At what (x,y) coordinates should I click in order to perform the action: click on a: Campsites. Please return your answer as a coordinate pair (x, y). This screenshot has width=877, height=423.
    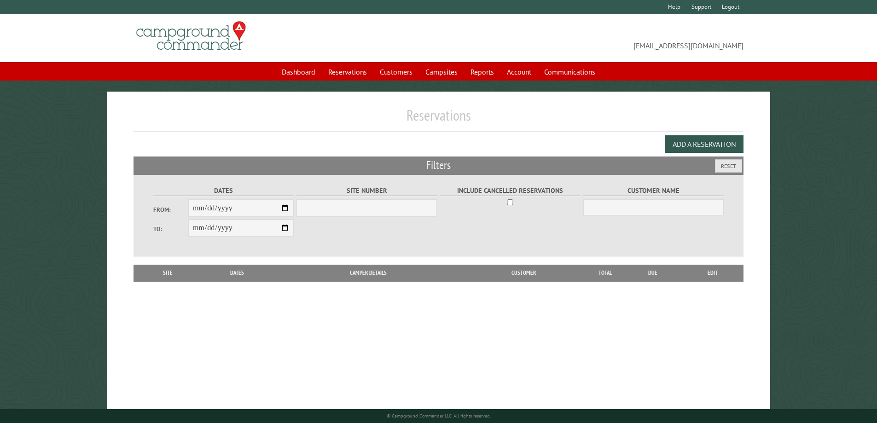
    Looking at the image, I should click on (441, 72).